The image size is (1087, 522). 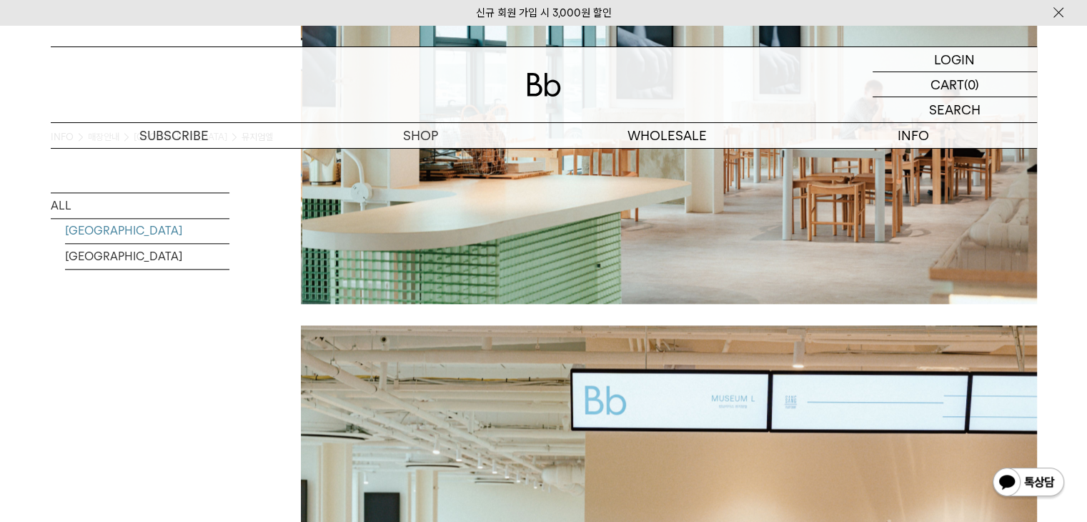 What do you see at coordinates (667, 135) in the screenshot?
I see `p: WHOLESALE` at bounding box center [667, 135].